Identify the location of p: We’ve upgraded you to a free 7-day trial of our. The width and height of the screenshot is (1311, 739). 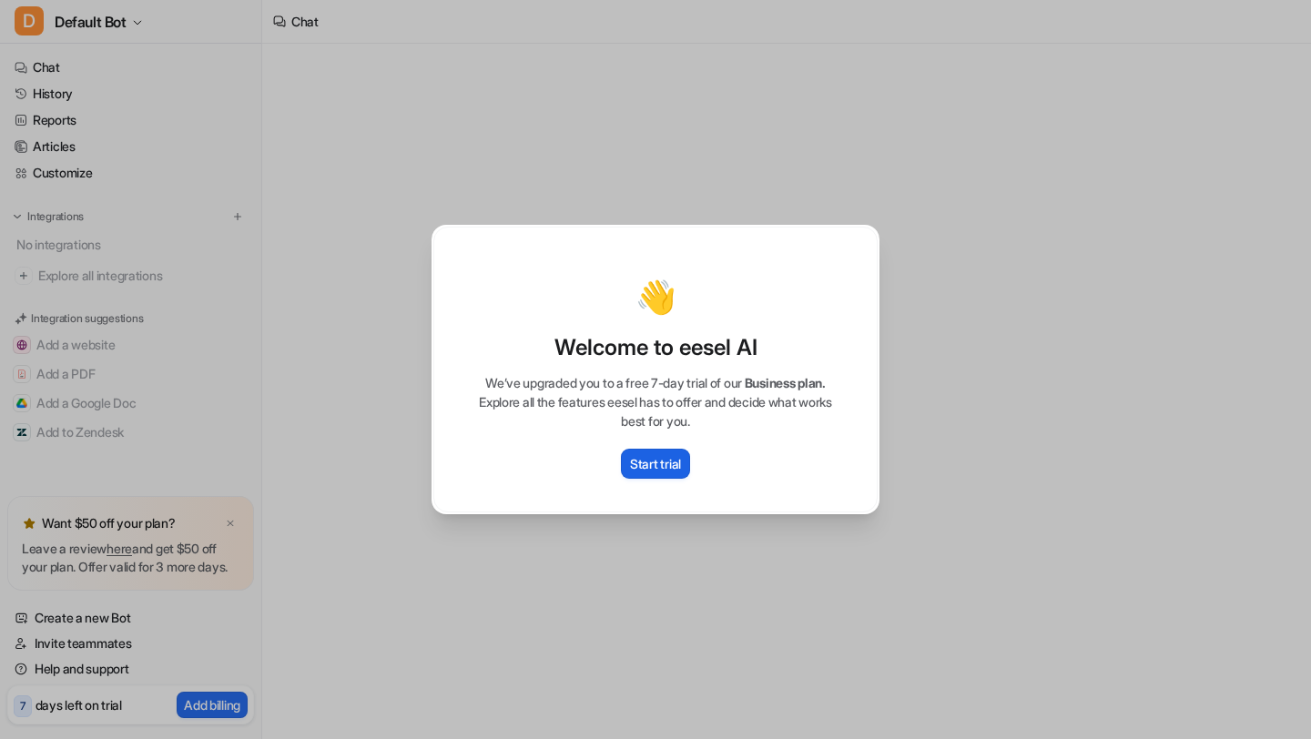
(656, 382).